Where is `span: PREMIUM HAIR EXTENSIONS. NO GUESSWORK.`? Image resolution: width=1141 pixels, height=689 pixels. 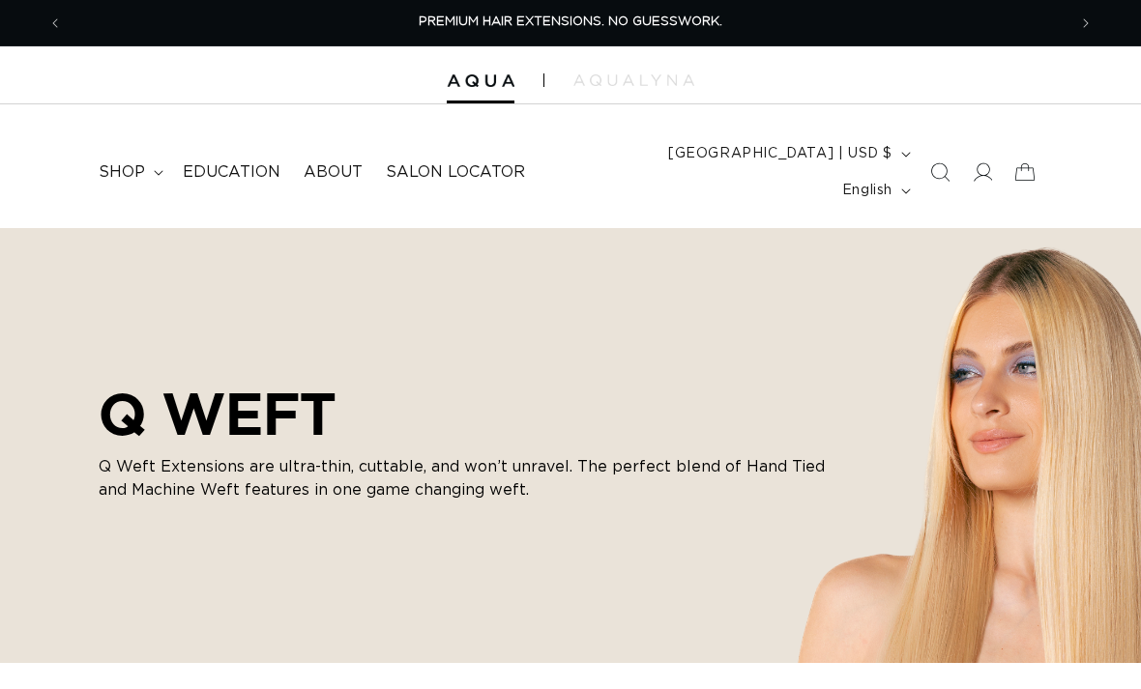
span: PREMIUM HAIR EXTENSIONS. NO GUESSWORK. is located at coordinates (570, 21).